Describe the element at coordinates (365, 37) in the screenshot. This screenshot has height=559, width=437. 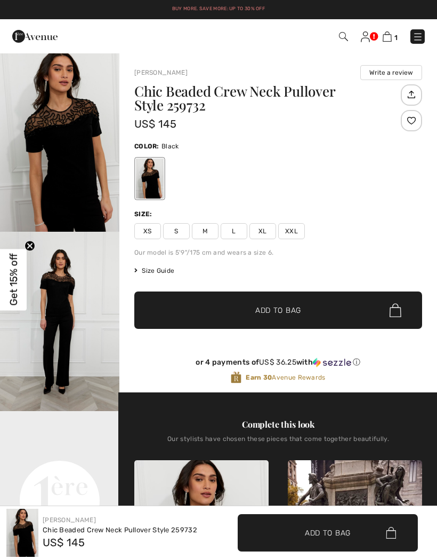
I see `img: My Info` at that location.